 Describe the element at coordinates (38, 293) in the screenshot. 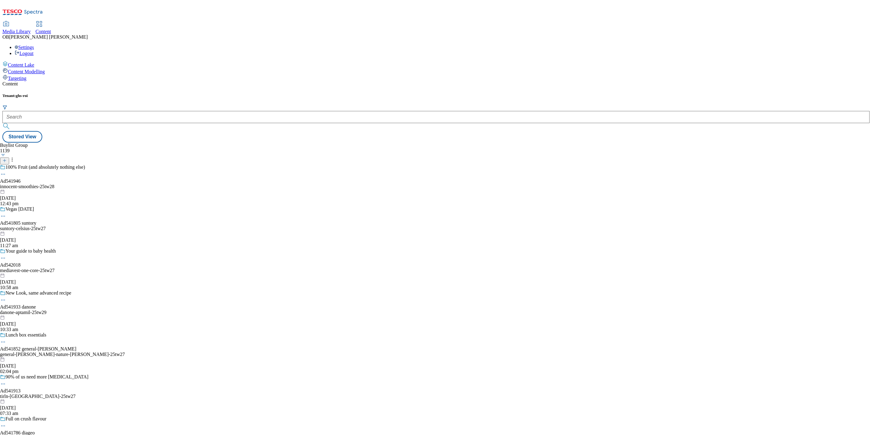

I see `div: New Look, same advanced recipe` at that location.